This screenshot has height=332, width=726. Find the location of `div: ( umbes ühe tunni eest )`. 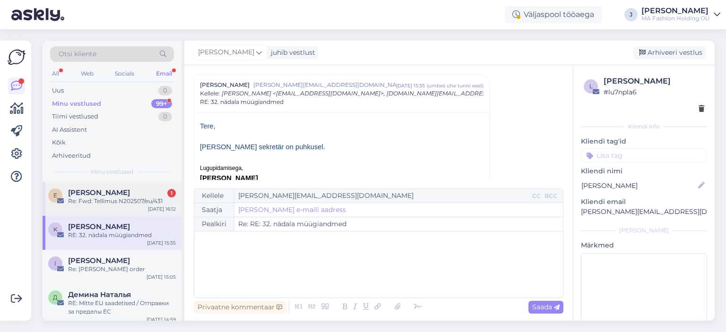

div: ( umbes ühe tunni eest ) is located at coordinates (455, 86).